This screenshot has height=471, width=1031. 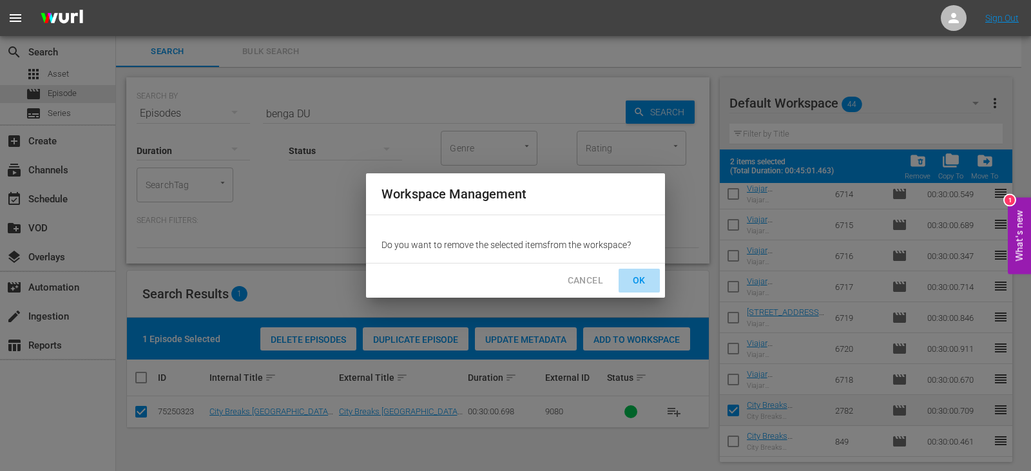 What do you see at coordinates (585, 280) in the screenshot?
I see `span: CANCEL` at bounding box center [585, 280].